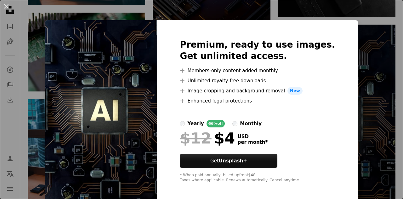 The image size is (403, 199). I want to click on span: USD, so click(252, 136).